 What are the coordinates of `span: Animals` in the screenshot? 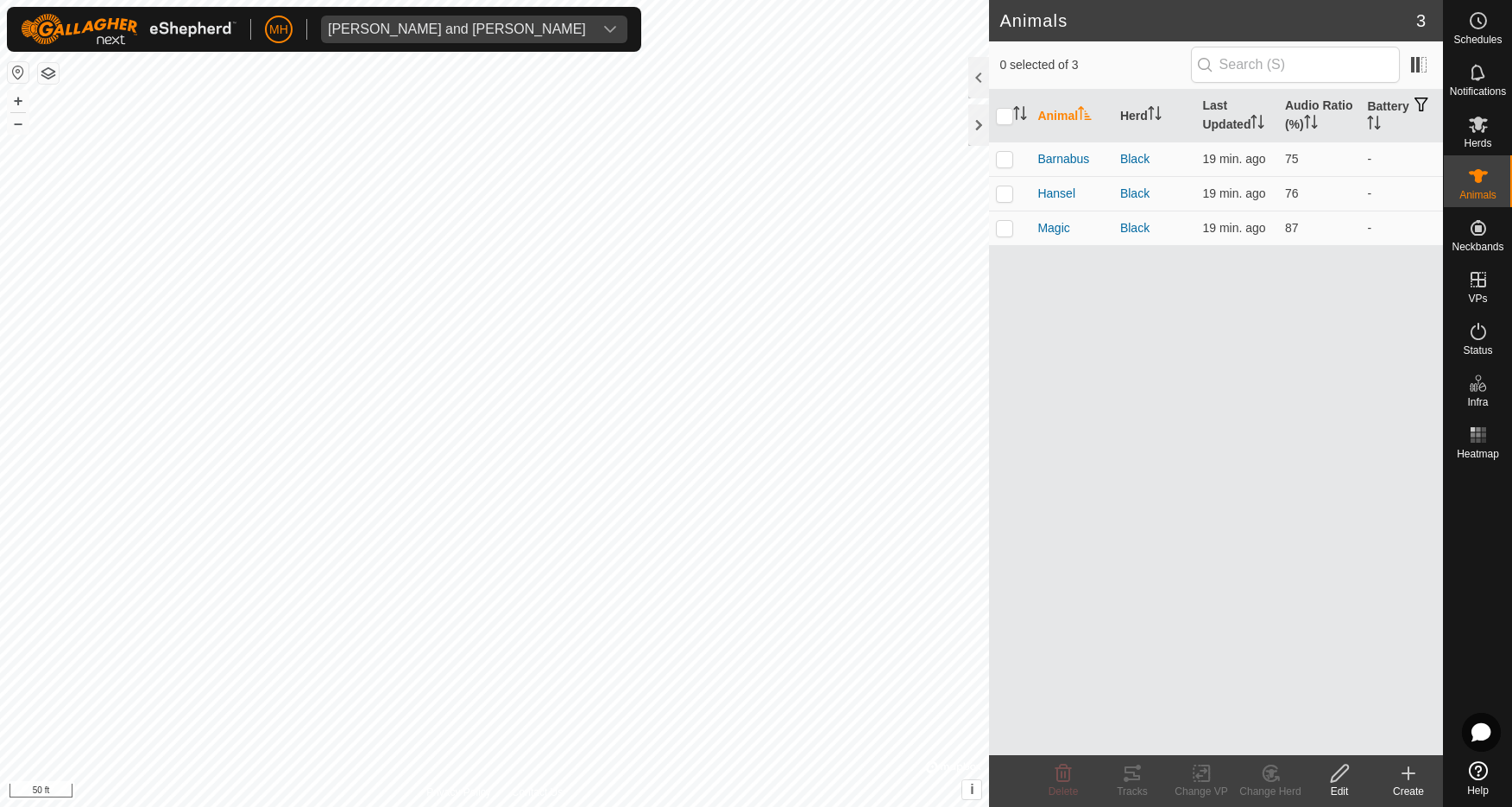 It's located at (1477, 195).